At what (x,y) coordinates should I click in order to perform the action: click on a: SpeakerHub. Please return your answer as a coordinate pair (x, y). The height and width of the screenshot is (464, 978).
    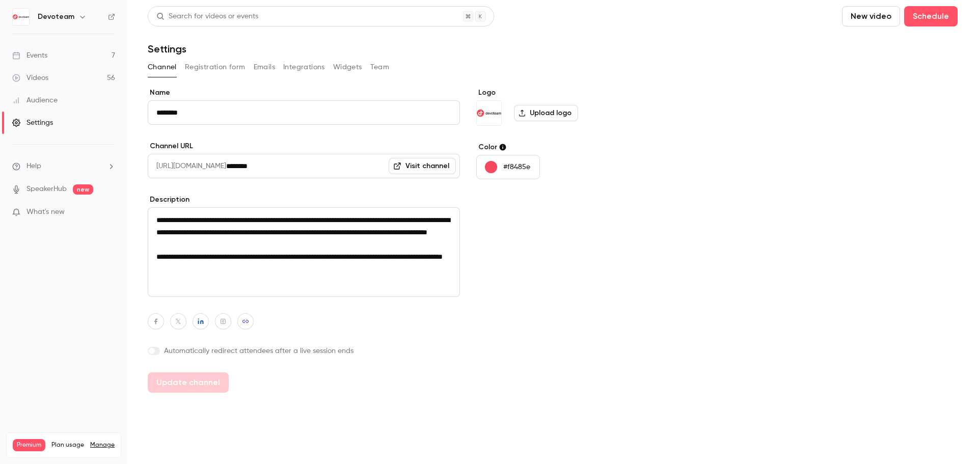
    Looking at the image, I should click on (46, 189).